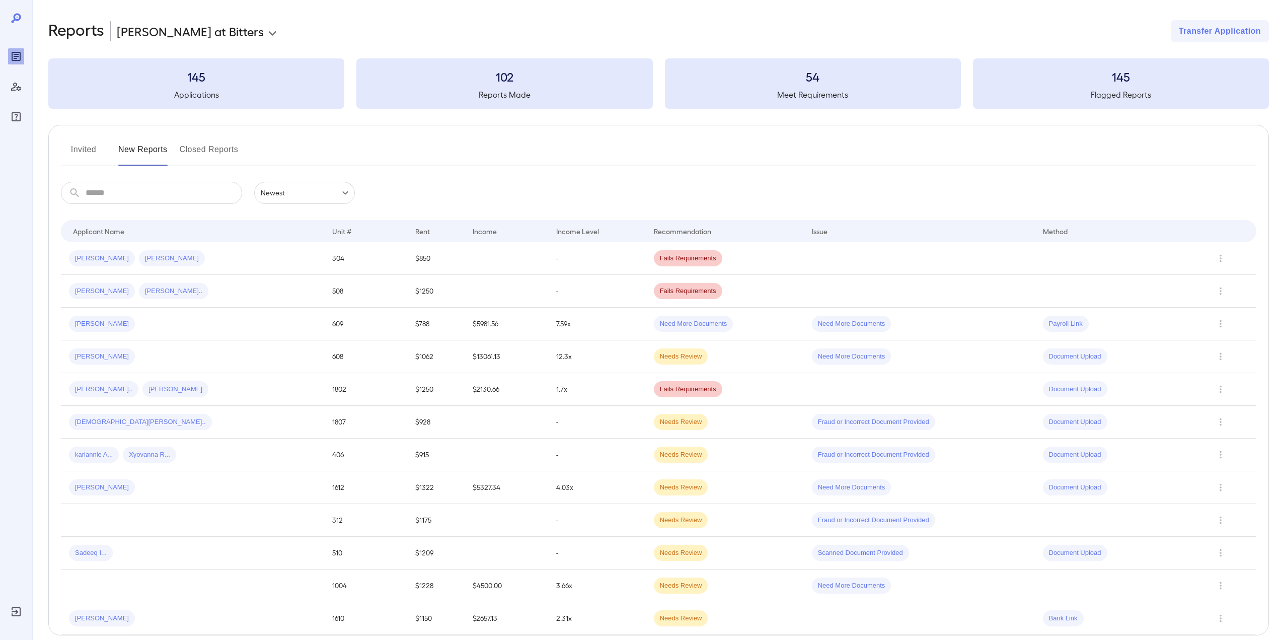 The image size is (1281, 640). I want to click on div: Income Level, so click(578, 231).